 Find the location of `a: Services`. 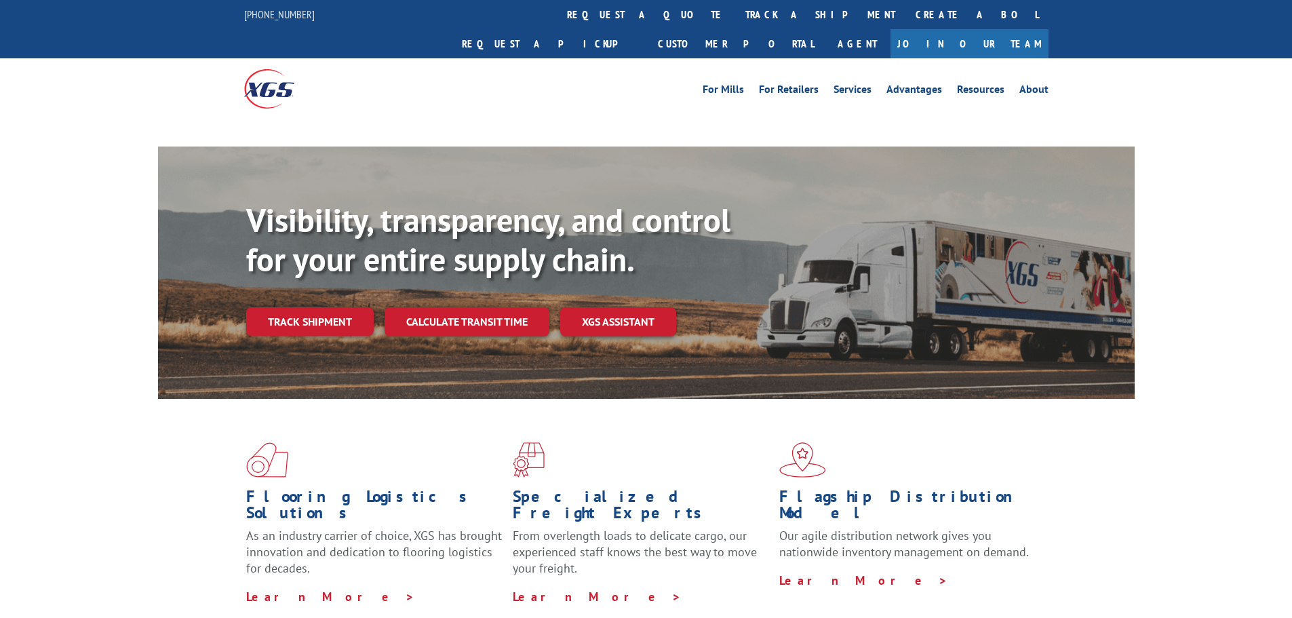

a: Services is located at coordinates (852, 92).